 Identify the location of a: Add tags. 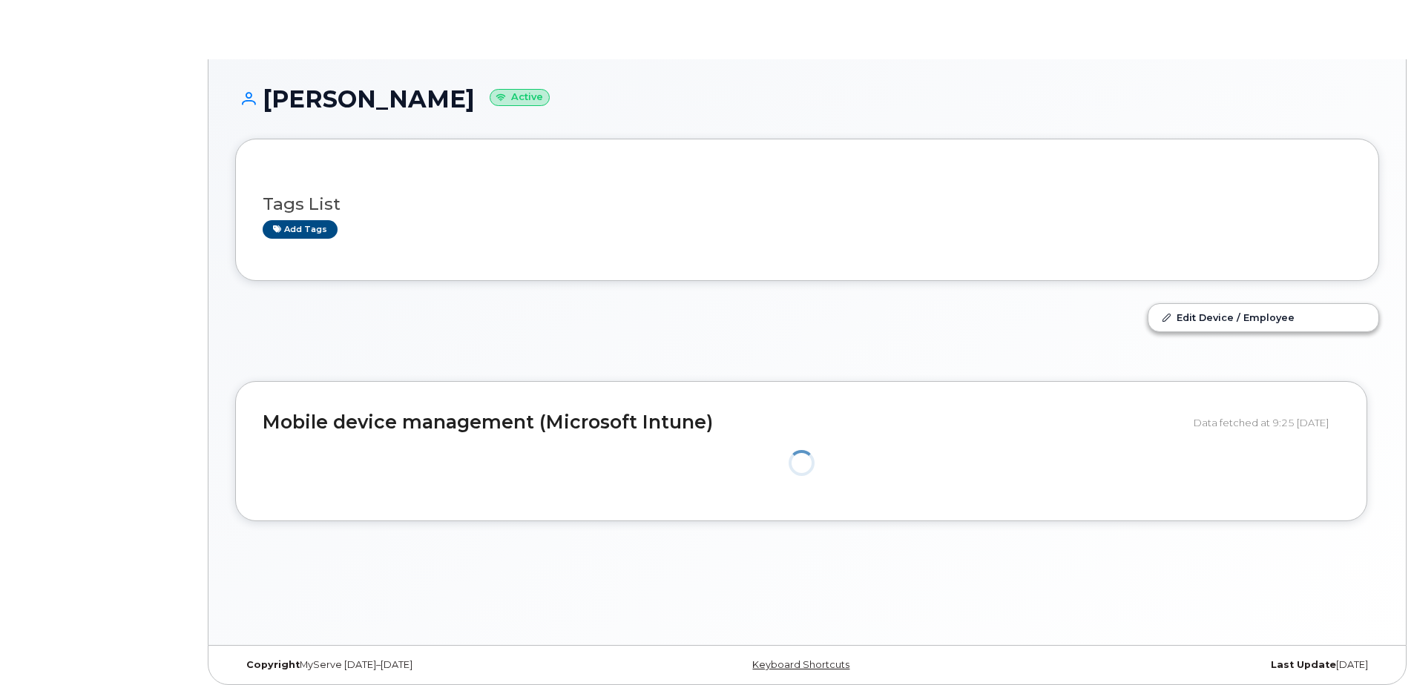
(300, 229).